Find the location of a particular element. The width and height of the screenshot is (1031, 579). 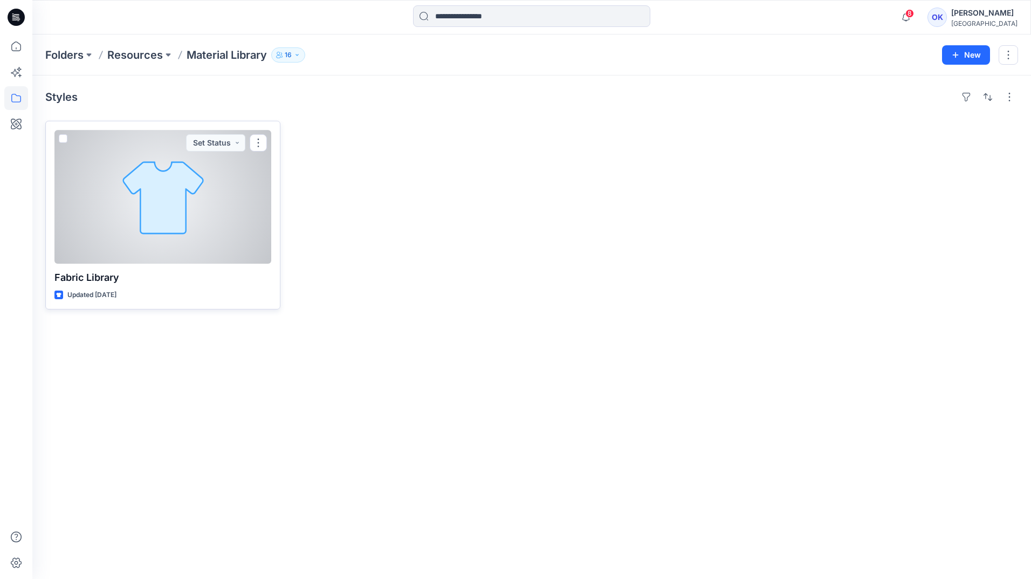

p: Resources is located at coordinates (135, 55).